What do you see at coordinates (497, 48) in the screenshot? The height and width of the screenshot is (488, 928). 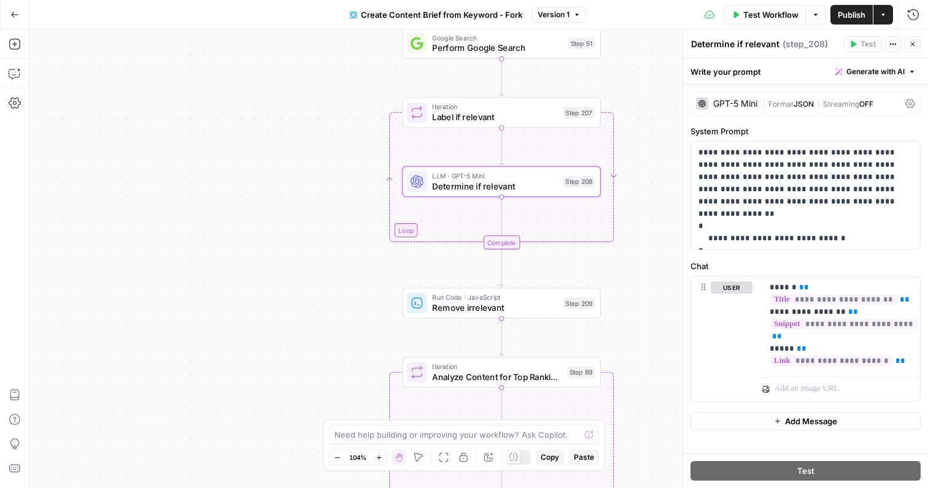 I see `span: Perform Google Search` at bounding box center [497, 48].